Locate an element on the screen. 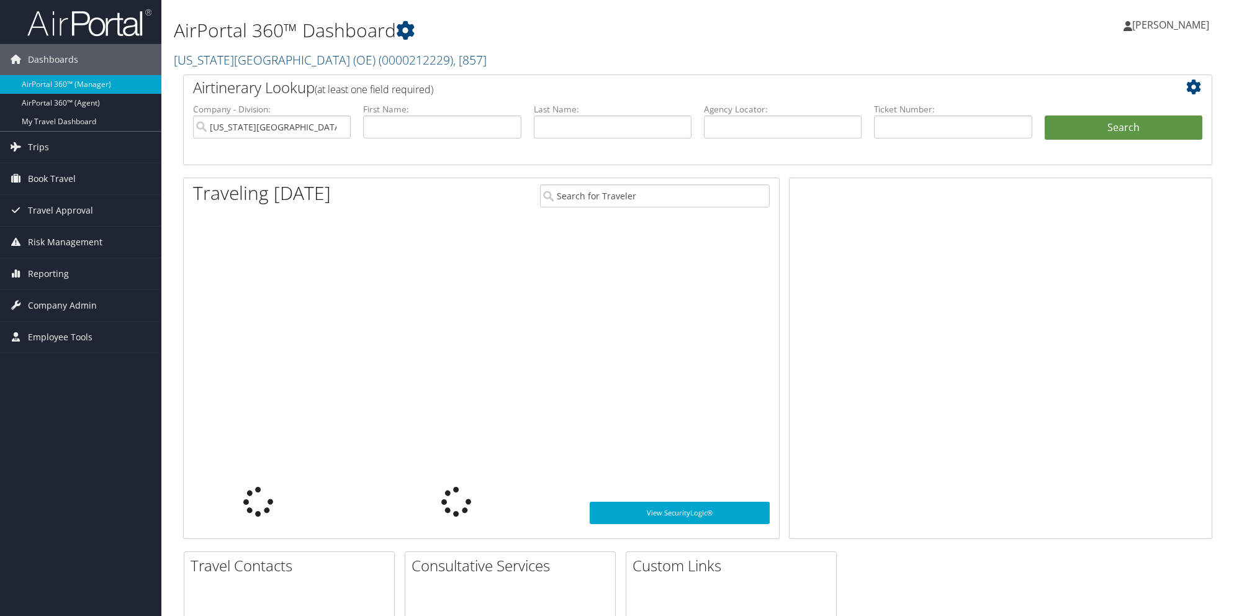 The image size is (1234, 616). label: First Name: is located at coordinates (442, 109).